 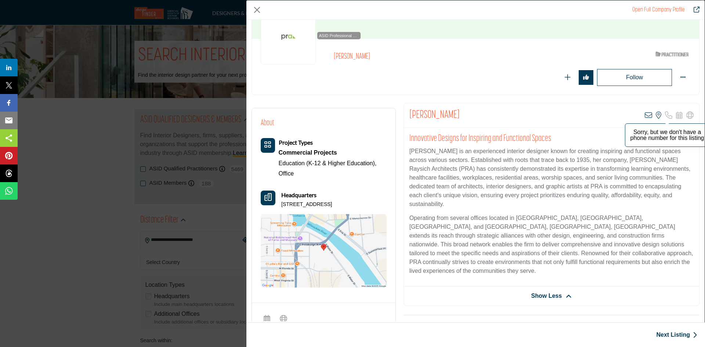 I want to click on img: ASID Qualified Practitioners, so click(x=672, y=54).